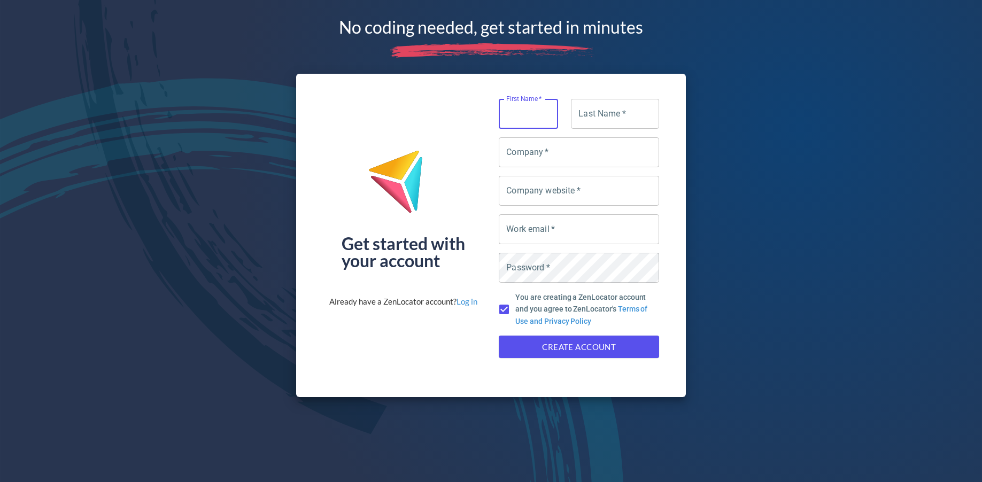 The width and height of the screenshot is (982, 482). I want to click on img: ZenLocator, so click(403, 185).